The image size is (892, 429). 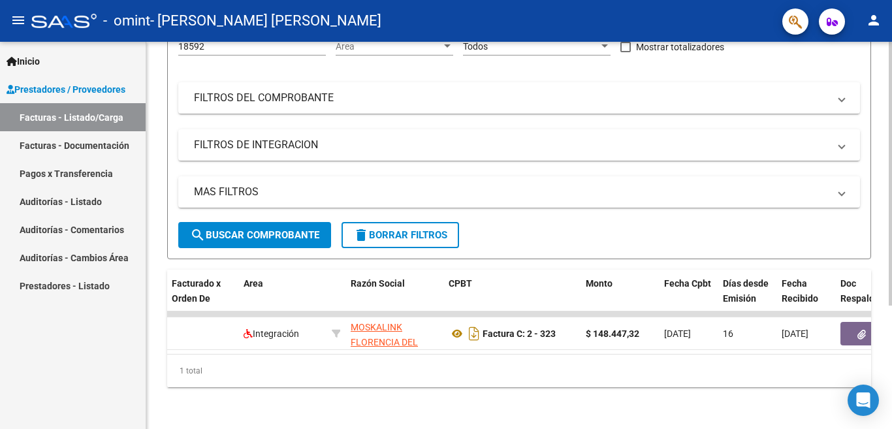 What do you see at coordinates (271, 334) in the screenshot?
I see `span: Integración` at bounding box center [271, 334].